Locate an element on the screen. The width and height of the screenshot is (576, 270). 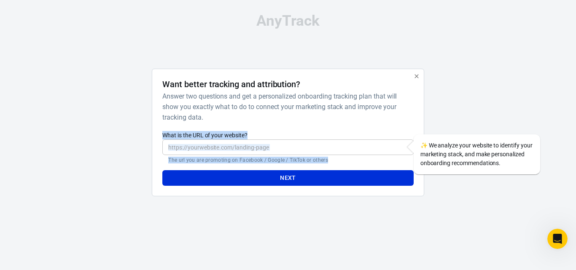
span: sparkles is located at coordinates (424, 145).